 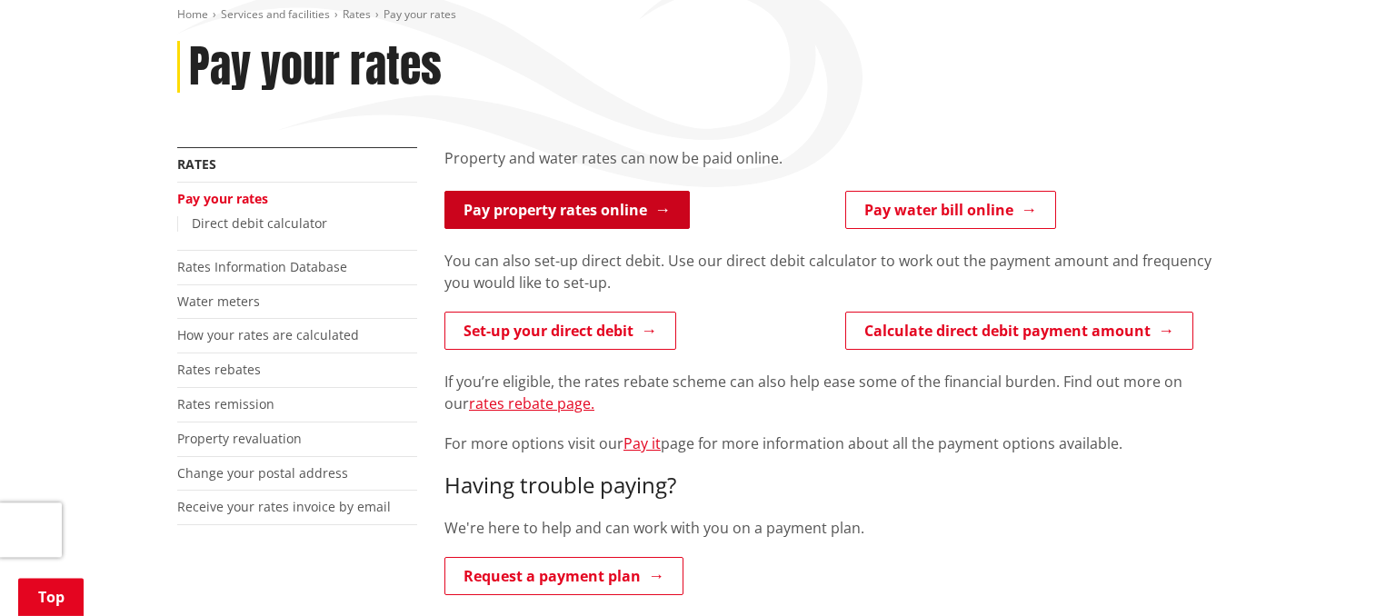 I want to click on p: For more options visit our page for more information about all the payment options available., so click(x=832, y=444).